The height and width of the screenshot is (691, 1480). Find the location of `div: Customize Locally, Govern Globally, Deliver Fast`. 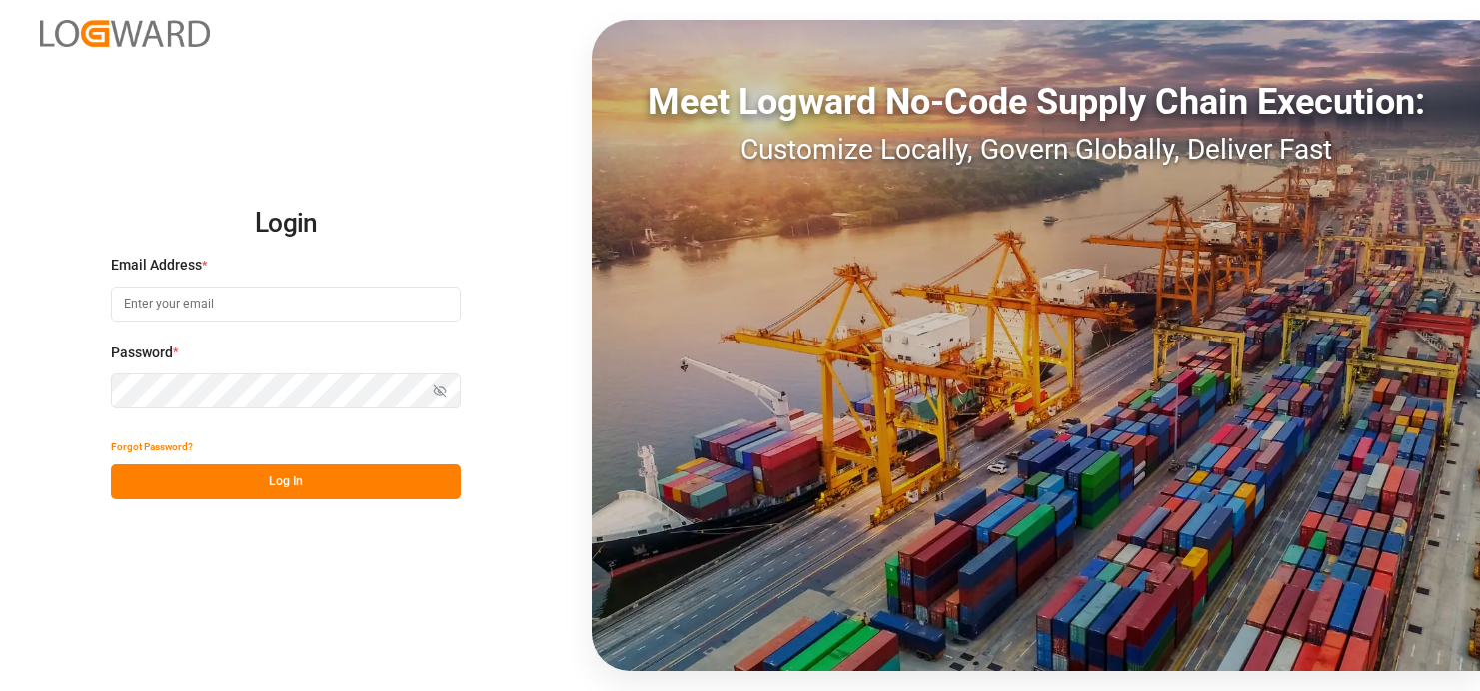

div: Customize Locally, Govern Globally, Deliver Fast is located at coordinates (1035, 150).